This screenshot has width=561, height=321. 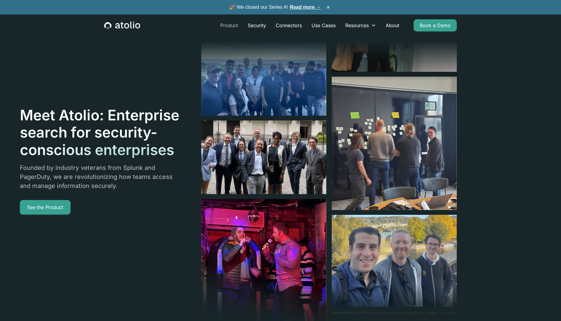 What do you see at coordinates (435, 25) in the screenshot?
I see `a: Book a Demo` at bounding box center [435, 25].